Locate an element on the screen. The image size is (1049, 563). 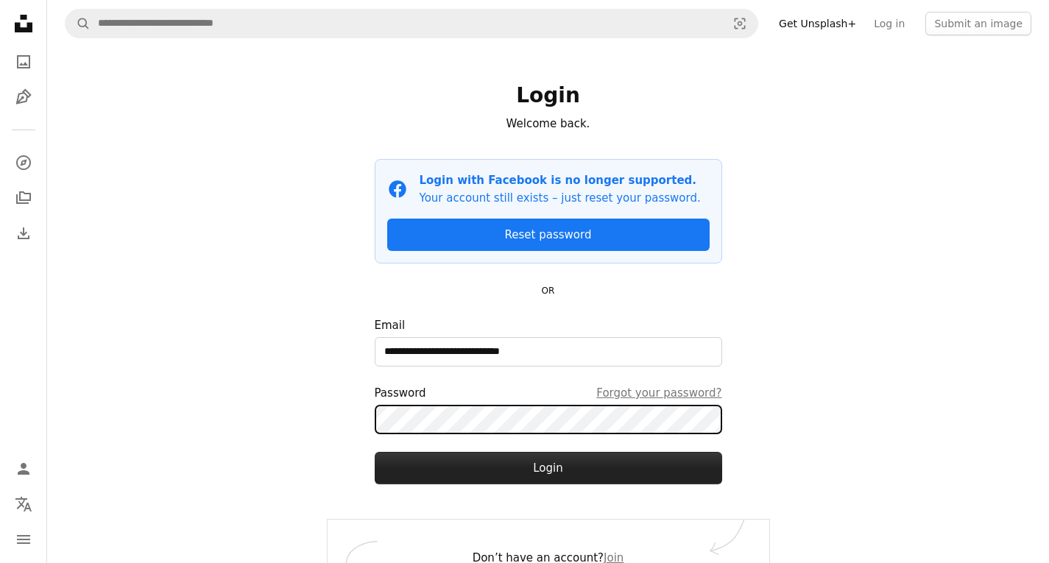
a: Photos is located at coordinates (24, 62).